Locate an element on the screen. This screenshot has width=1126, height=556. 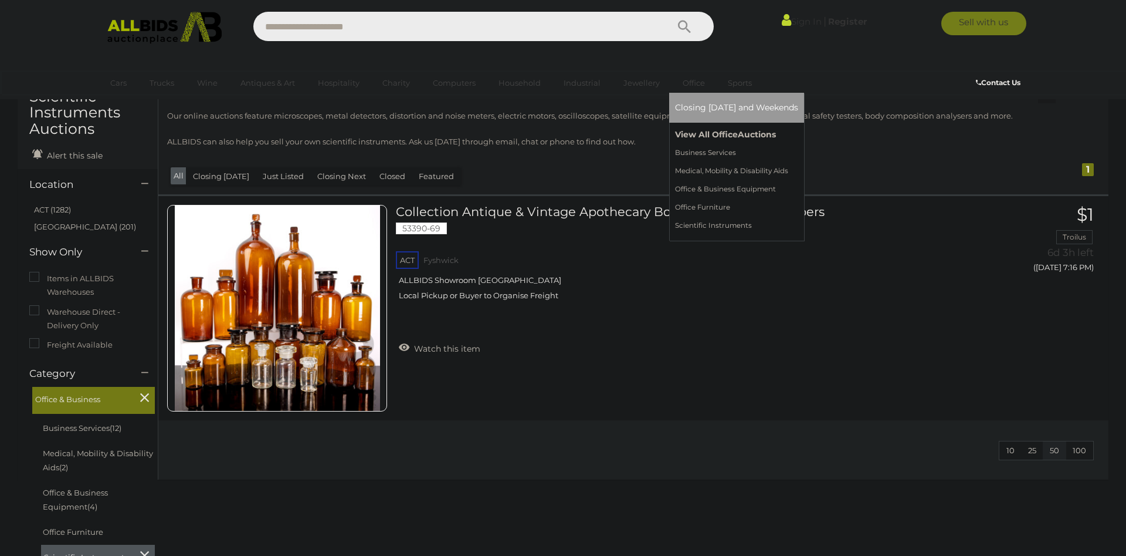
div: 1 is located at coordinates (1088, 170).